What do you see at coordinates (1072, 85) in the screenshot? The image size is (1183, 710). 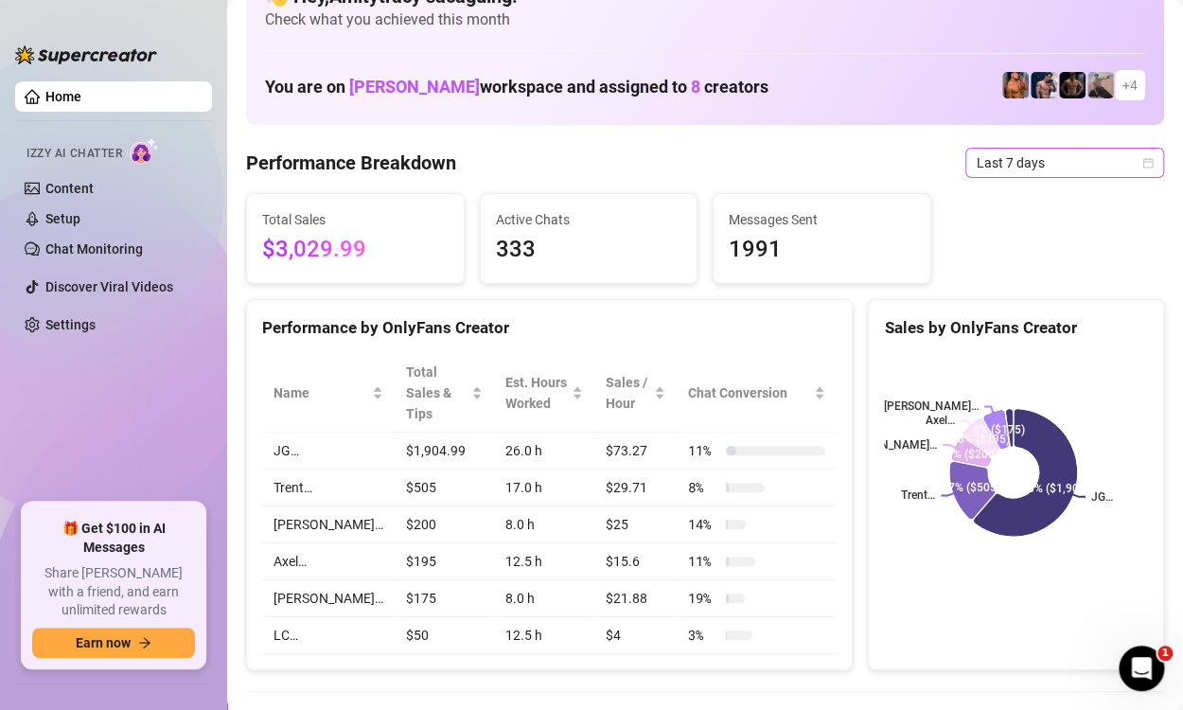 I see `img: Trent` at bounding box center [1072, 85].